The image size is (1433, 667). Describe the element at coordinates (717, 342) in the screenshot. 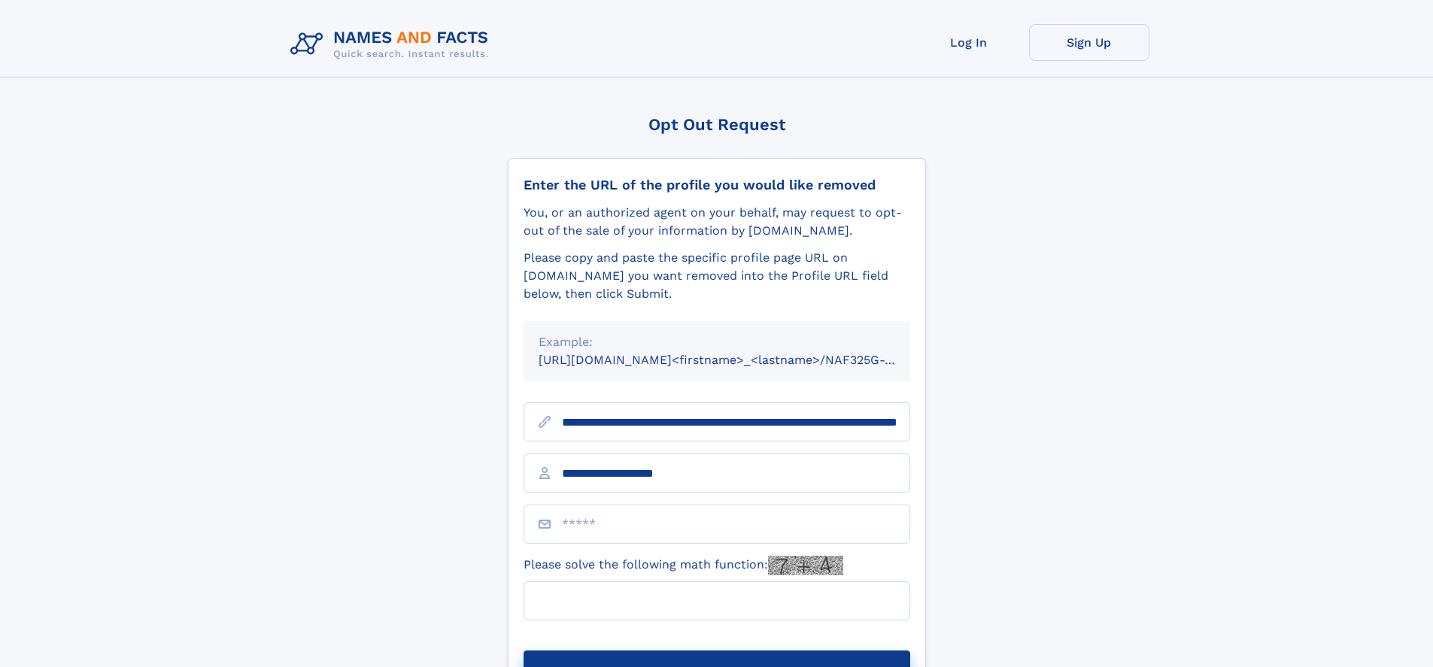

I see `div: Example:` at that location.